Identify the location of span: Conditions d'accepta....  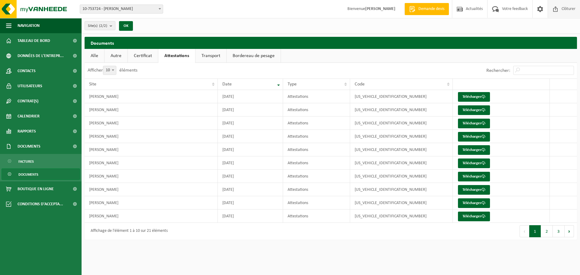
(40, 204).